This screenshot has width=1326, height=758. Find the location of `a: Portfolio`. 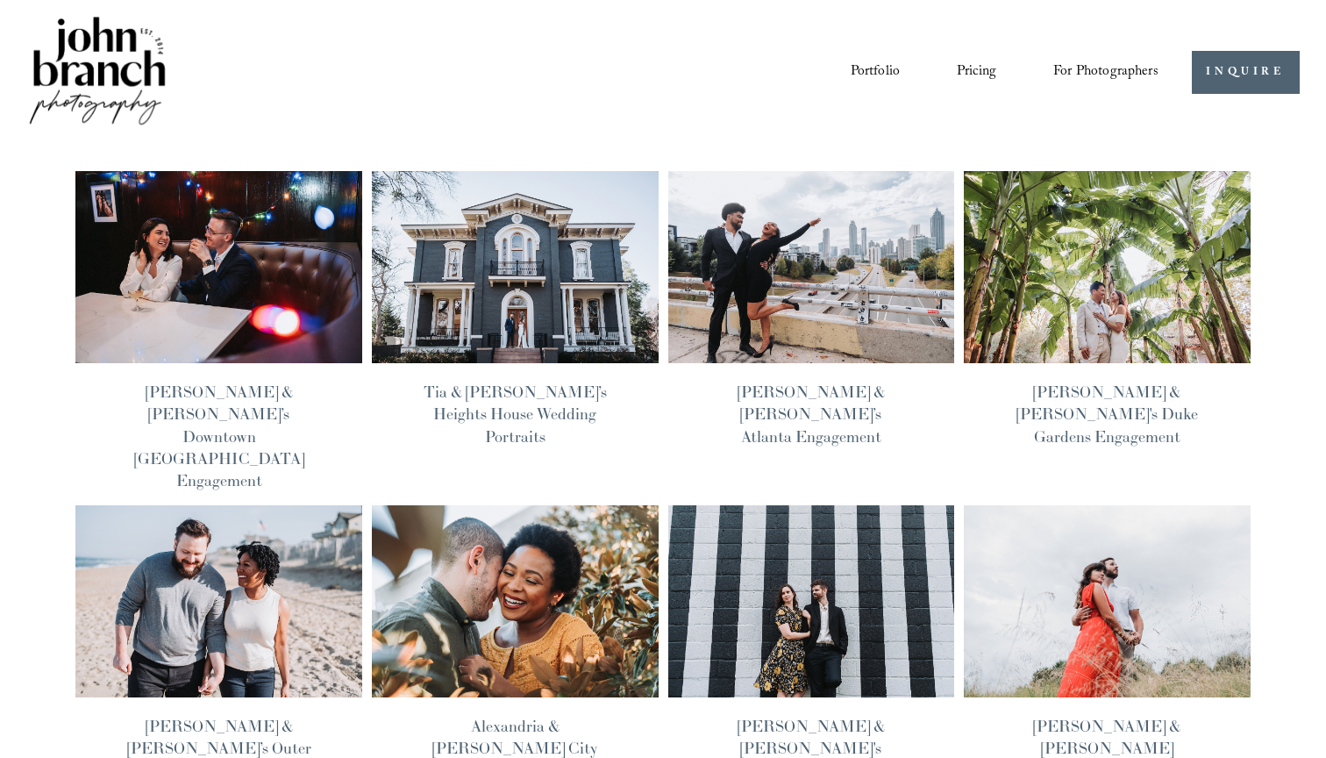

a: Portfolio is located at coordinates (875, 72).